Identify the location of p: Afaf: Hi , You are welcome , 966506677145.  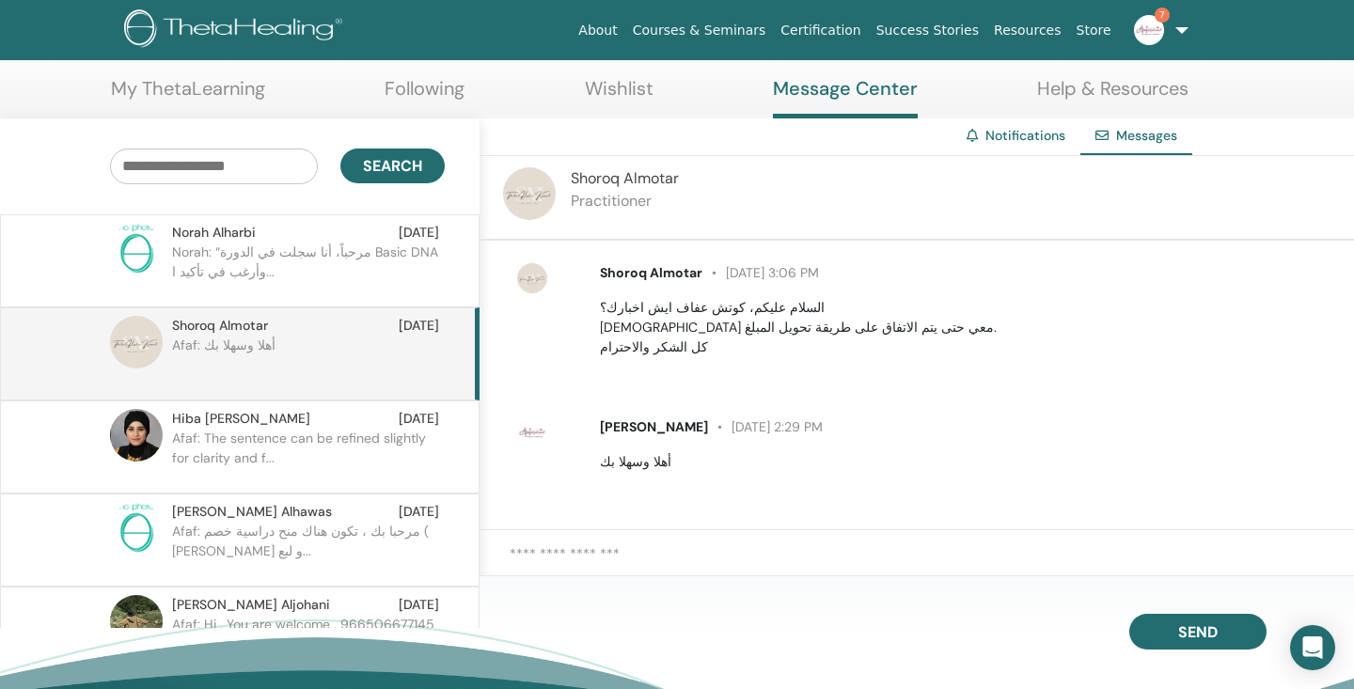
(308, 643).